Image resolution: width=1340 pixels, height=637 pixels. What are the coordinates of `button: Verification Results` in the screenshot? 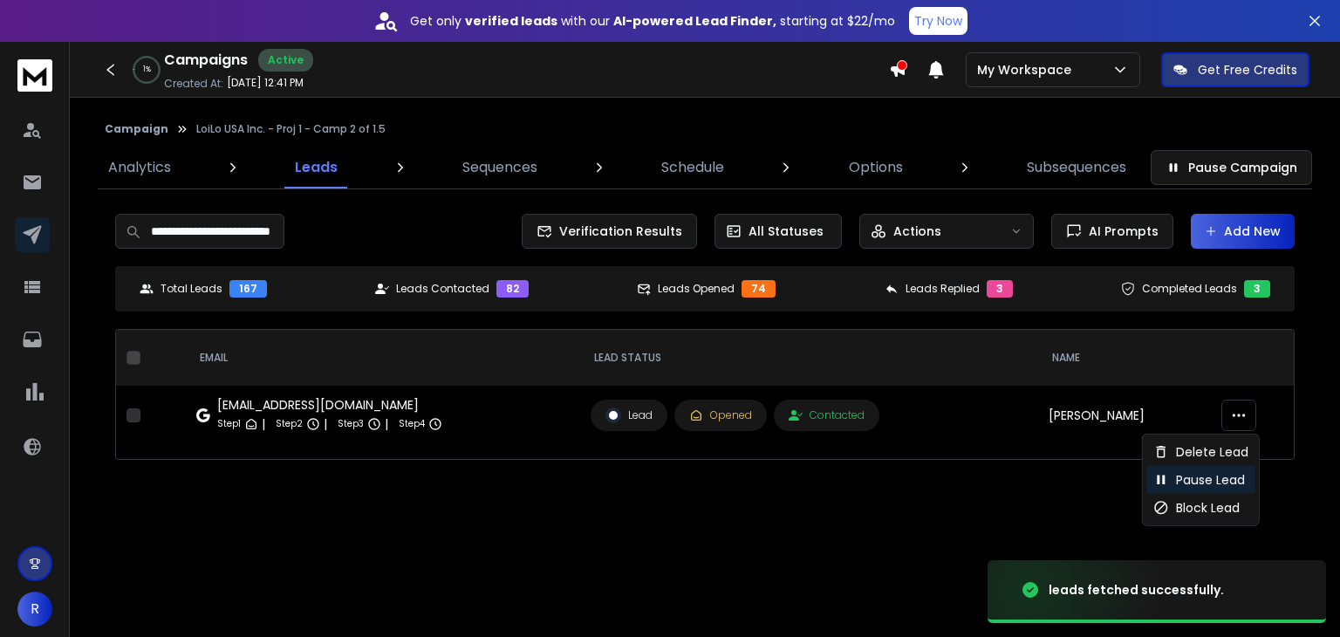 It's located at (609, 231).